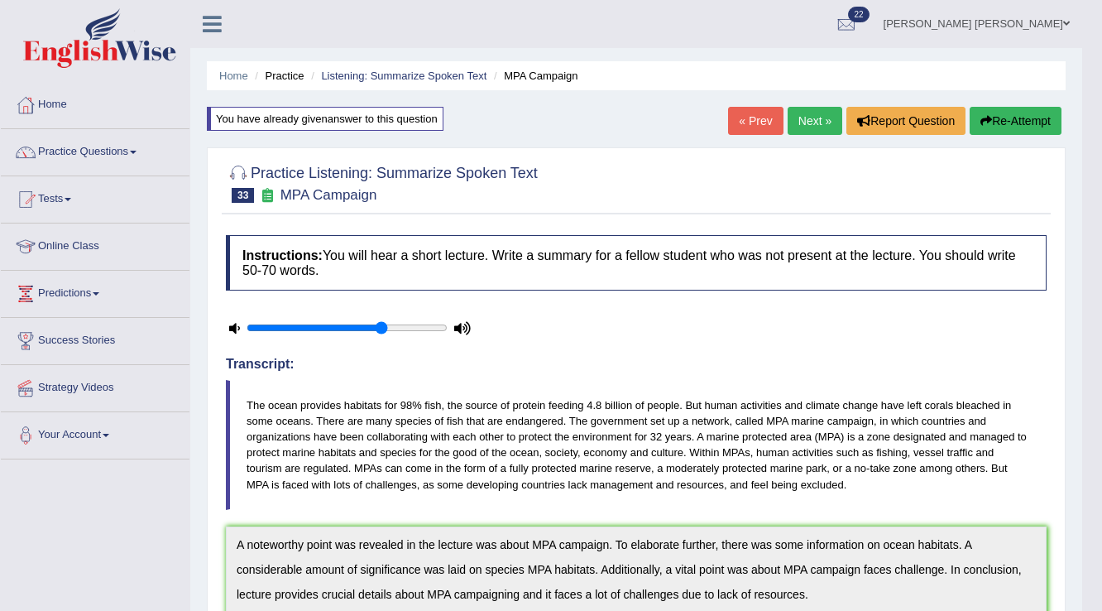 The width and height of the screenshot is (1102, 611). Describe the element at coordinates (95, 244) in the screenshot. I see `a: Online Class` at that location.